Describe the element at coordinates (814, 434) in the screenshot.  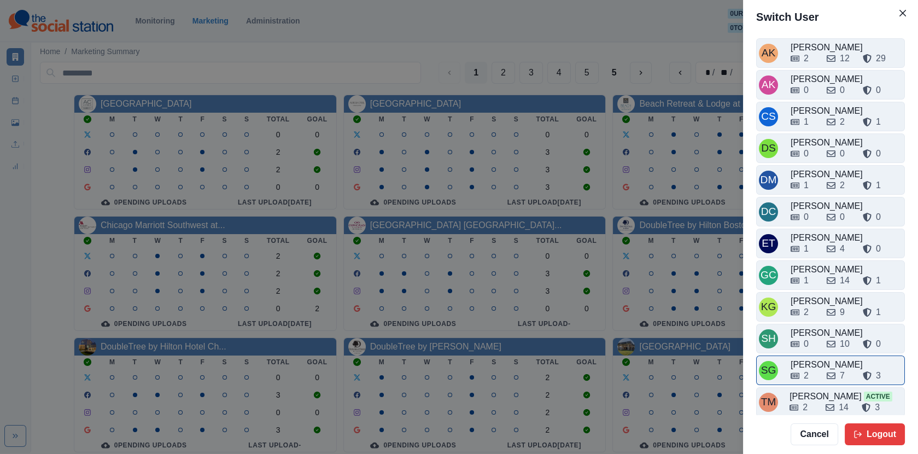
I see `button: Cancel` at that location.